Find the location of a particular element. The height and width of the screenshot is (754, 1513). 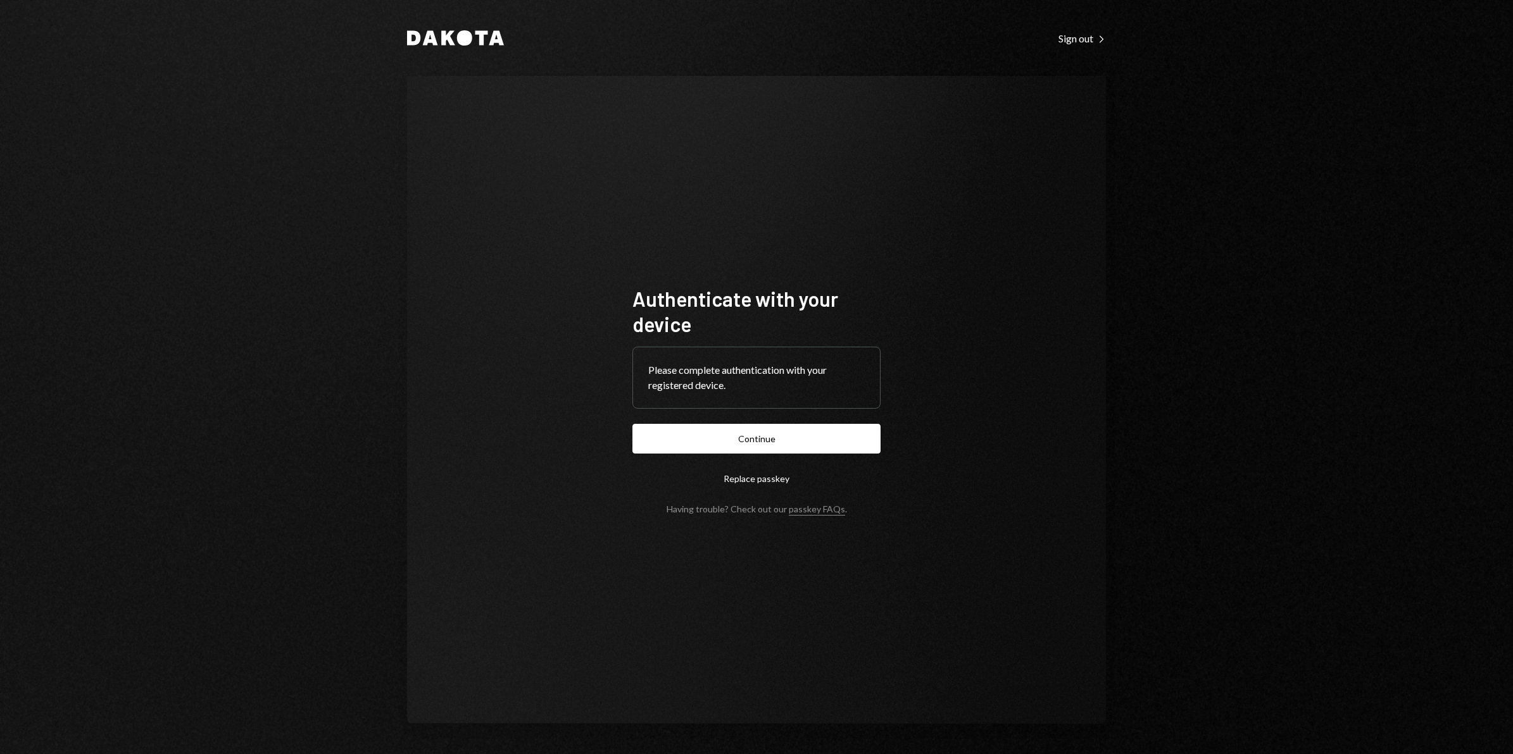

div: Having trouble? Check out our . is located at coordinates (756, 509).